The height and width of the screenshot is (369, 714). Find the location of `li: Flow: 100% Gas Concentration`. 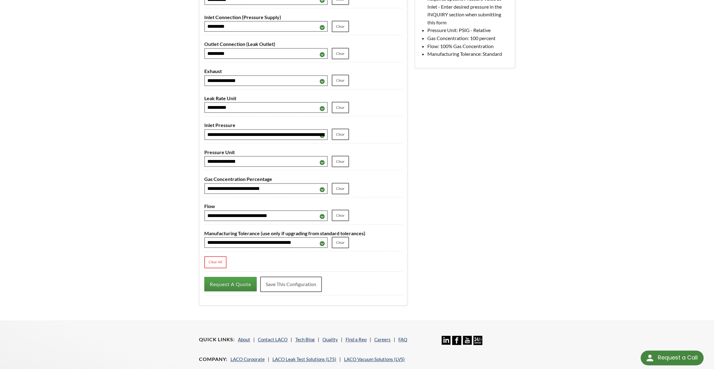

li: Flow: 100% Gas Concentration is located at coordinates (469, 46).